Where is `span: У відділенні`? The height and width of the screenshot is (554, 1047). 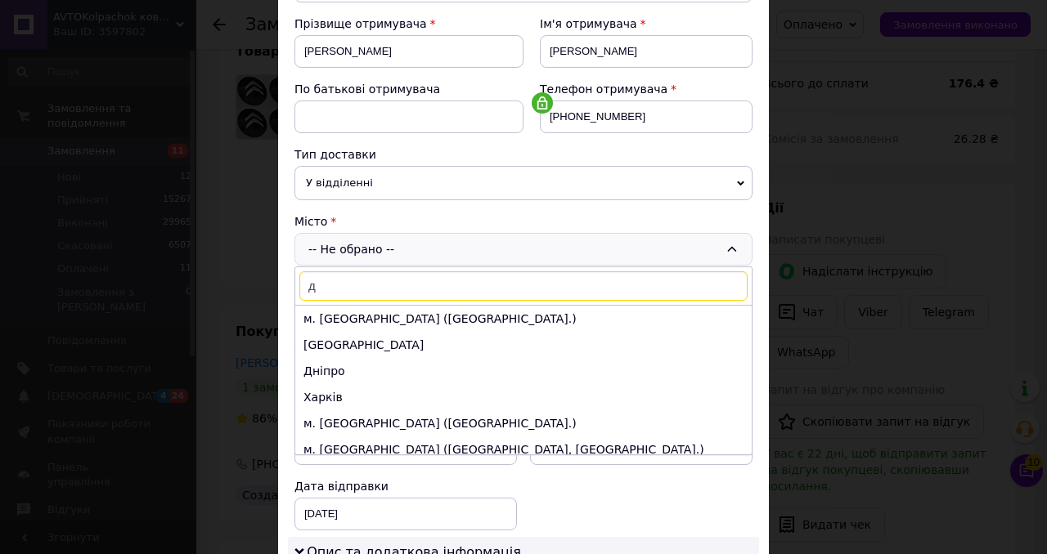 span: У відділенні is located at coordinates (523, 183).